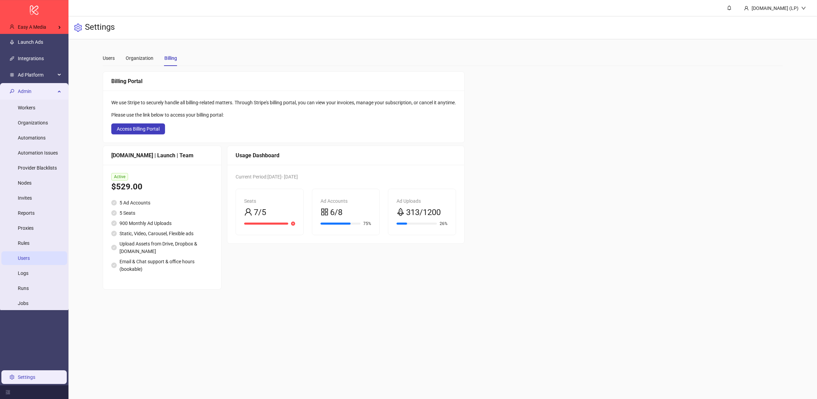 The image size is (817, 399). What do you see at coordinates (26, 228) in the screenshot?
I see `a: Proxies` at bounding box center [26, 228].